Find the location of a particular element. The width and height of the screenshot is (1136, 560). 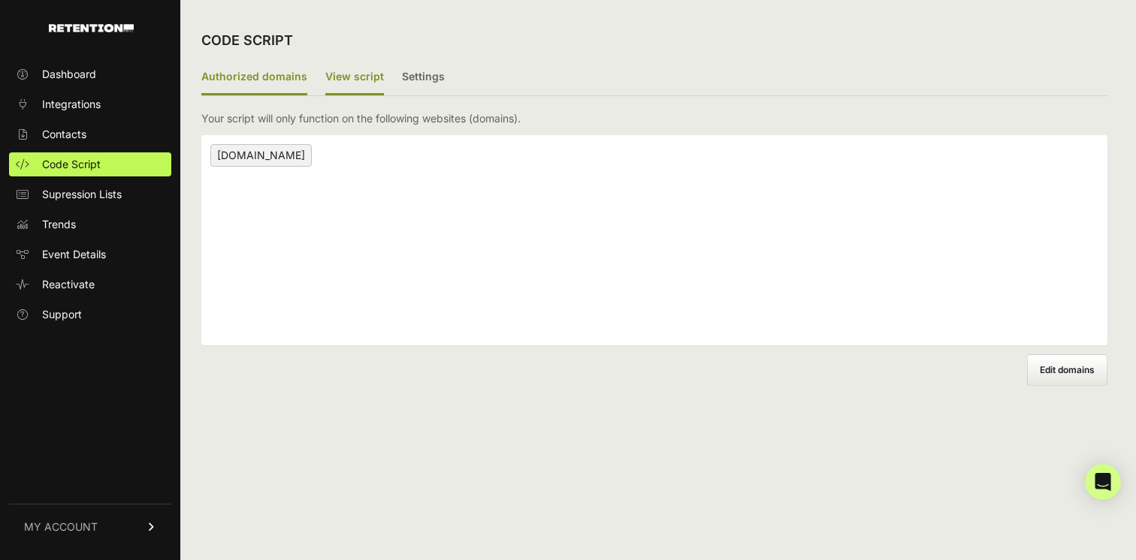

span: Integrations is located at coordinates (71, 104).